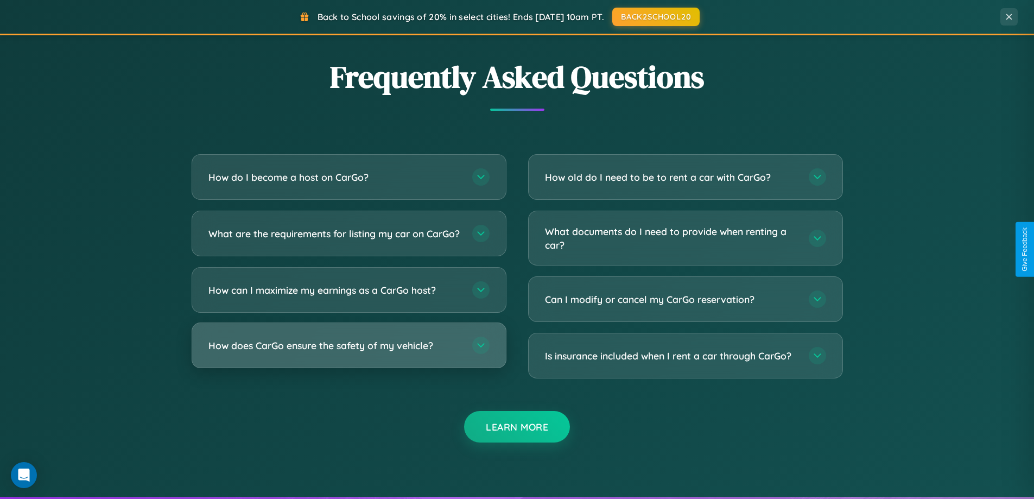 The width and height of the screenshot is (1034, 499). I want to click on h3: Is insurance included when I rent a car through CarGo?, so click(672, 356).